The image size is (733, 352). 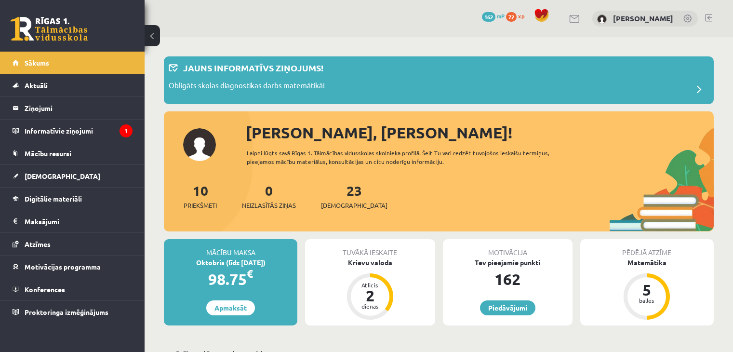 What do you see at coordinates (370, 248) in the screenshot?
I see `div: Tuvākā ieskaite` at bounding box center [370, 248].